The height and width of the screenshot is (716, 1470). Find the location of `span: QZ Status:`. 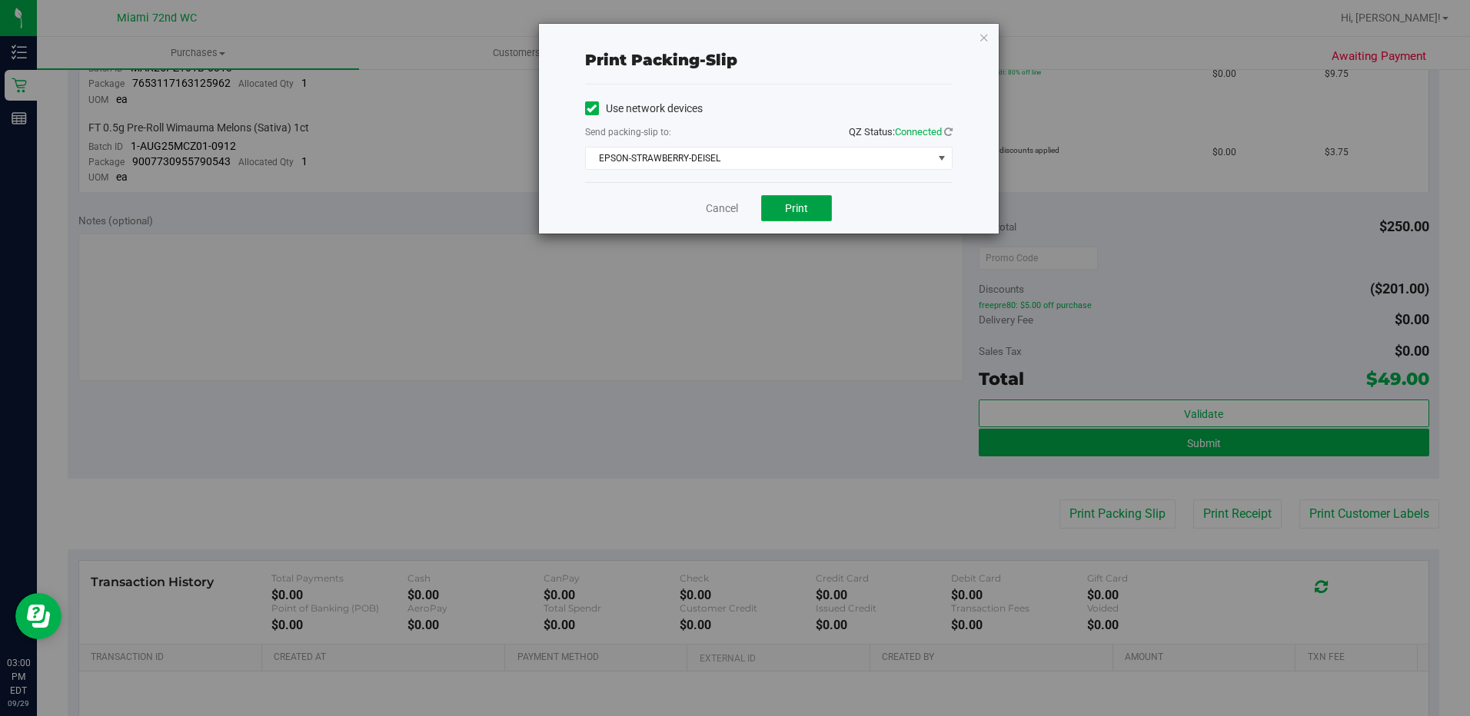

span: QZ Status: is located at coordinates (900, 131).